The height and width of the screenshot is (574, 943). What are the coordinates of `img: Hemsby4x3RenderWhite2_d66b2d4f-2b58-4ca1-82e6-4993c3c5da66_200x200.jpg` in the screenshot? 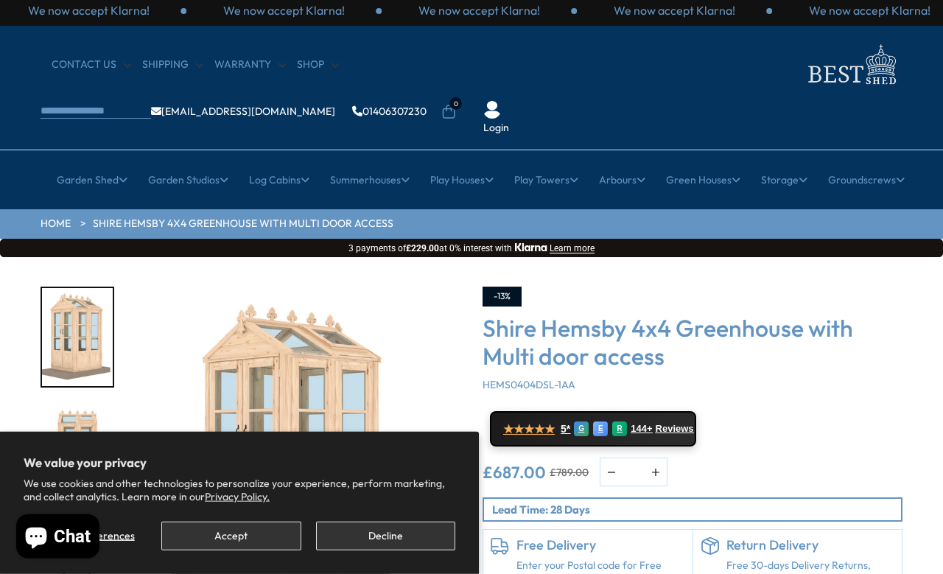 It's located at (77, 452).